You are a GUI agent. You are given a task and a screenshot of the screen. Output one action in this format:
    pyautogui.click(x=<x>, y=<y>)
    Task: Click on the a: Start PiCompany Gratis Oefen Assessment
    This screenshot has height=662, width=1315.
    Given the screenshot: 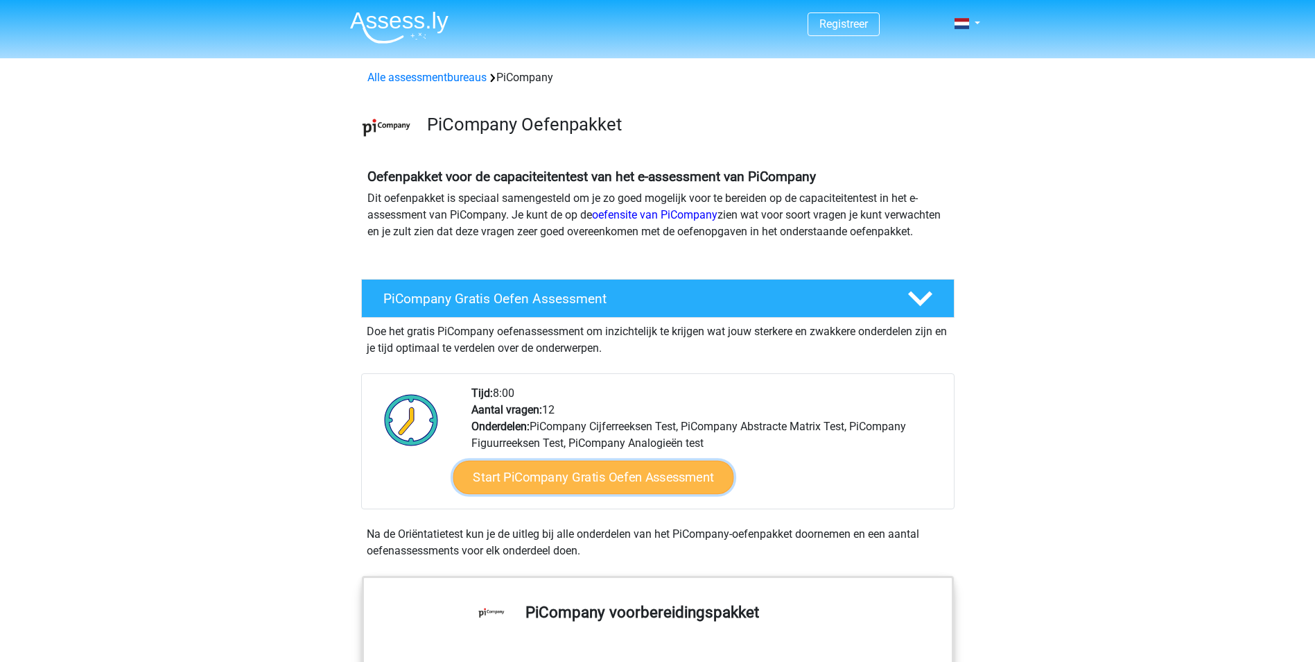 What is the action you would take?
    pyautogui.click(x=593, y=477)
    